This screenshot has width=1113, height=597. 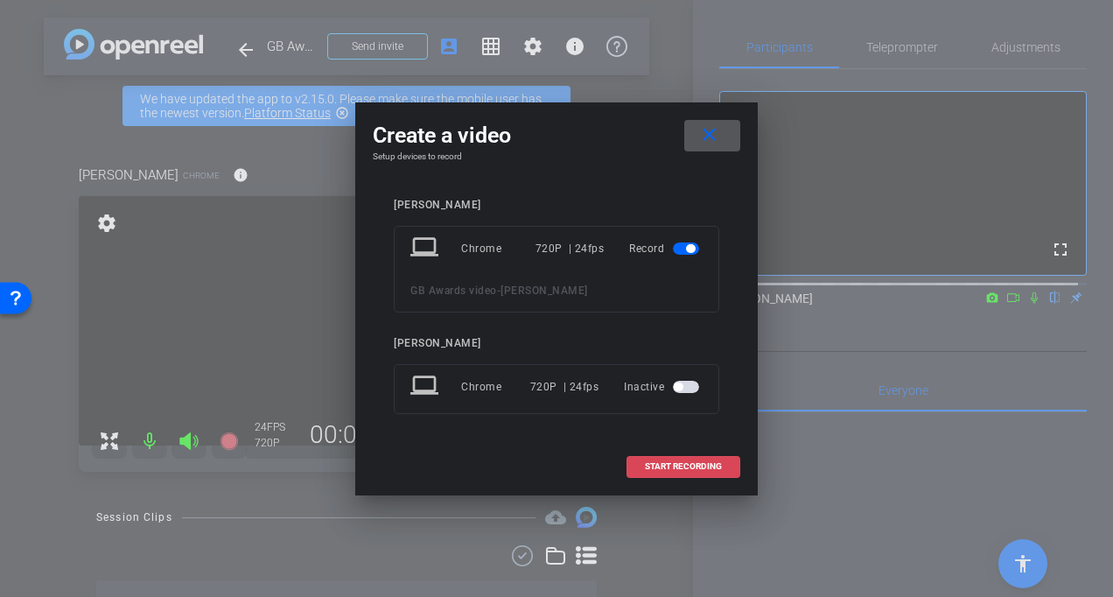 What do you see at coordinates (683, 466) in the screenshot?
I see `span: START RECORDING` at bounding box center [683, 466].